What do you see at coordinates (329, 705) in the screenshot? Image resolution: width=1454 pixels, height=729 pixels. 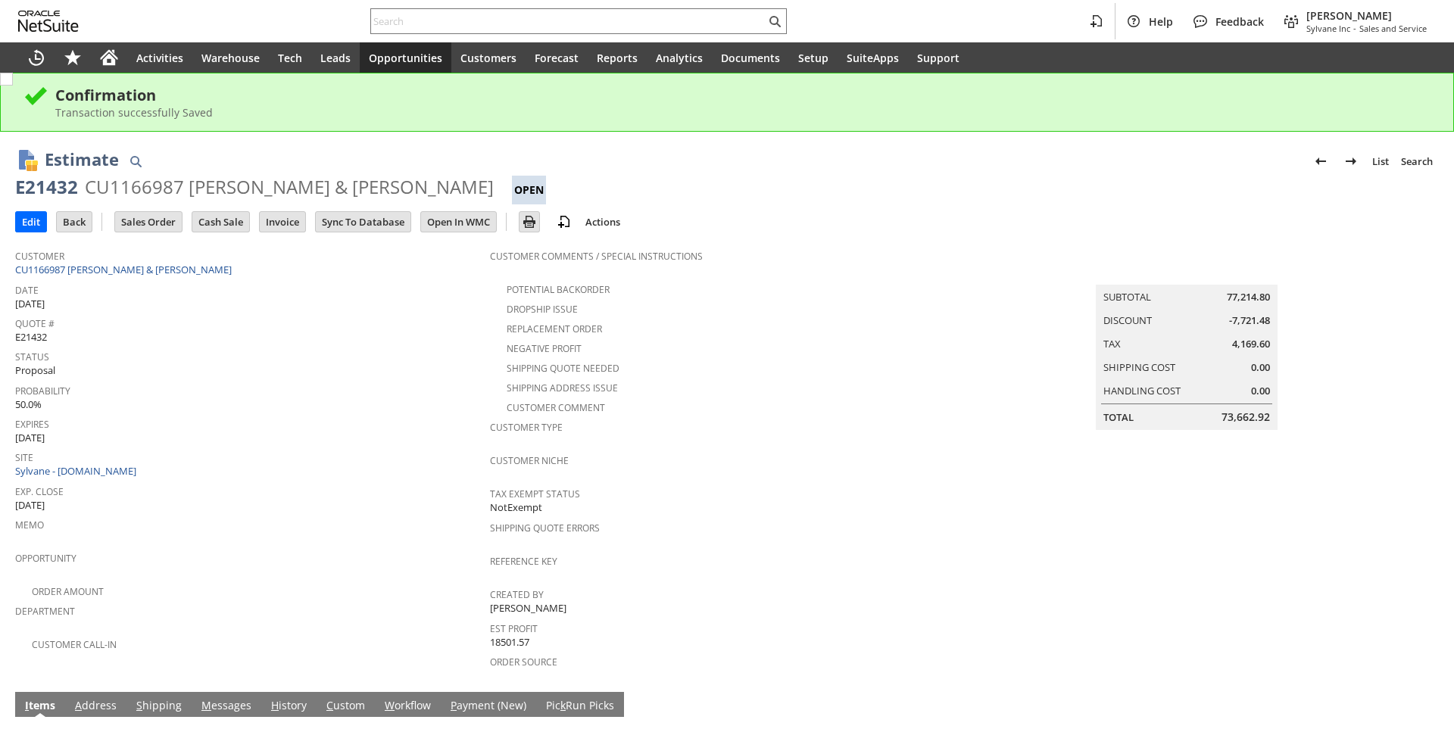 I see `span: C` at bounding box center [329, 705].